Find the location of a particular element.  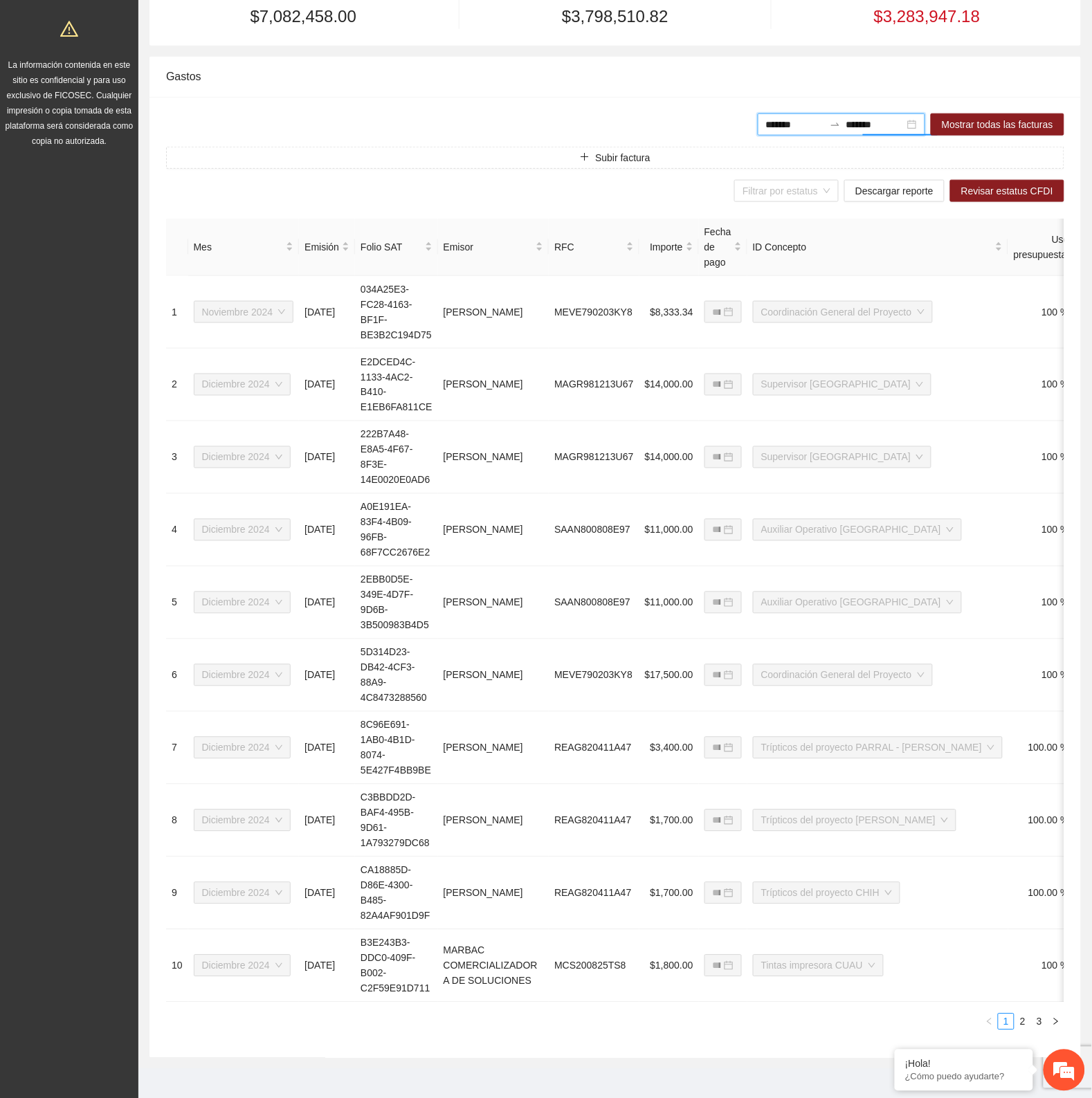

li: 2 is located at coordinates (1023, 1022).